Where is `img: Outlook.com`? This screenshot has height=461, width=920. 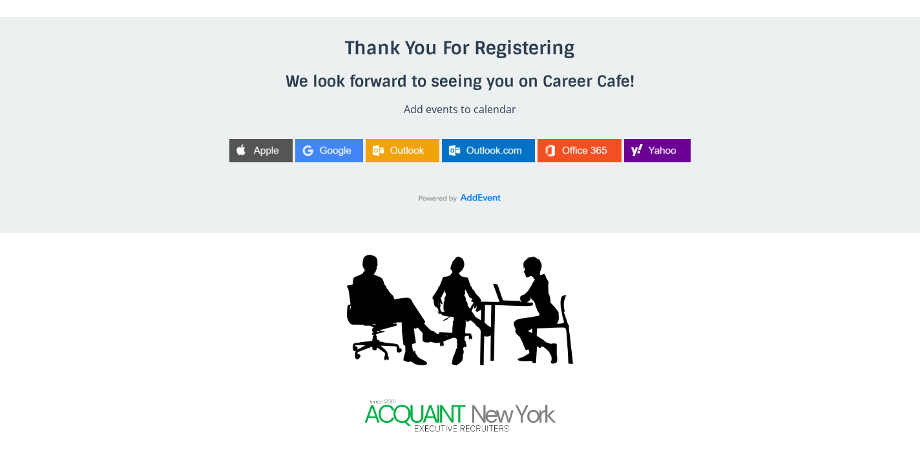 img: Outlook.com is located at coordinates (488, 151).